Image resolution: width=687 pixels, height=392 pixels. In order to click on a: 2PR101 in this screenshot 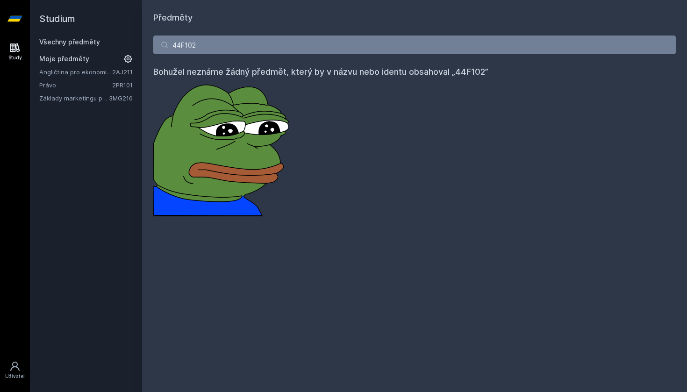, I will do `click(122, 85)`.